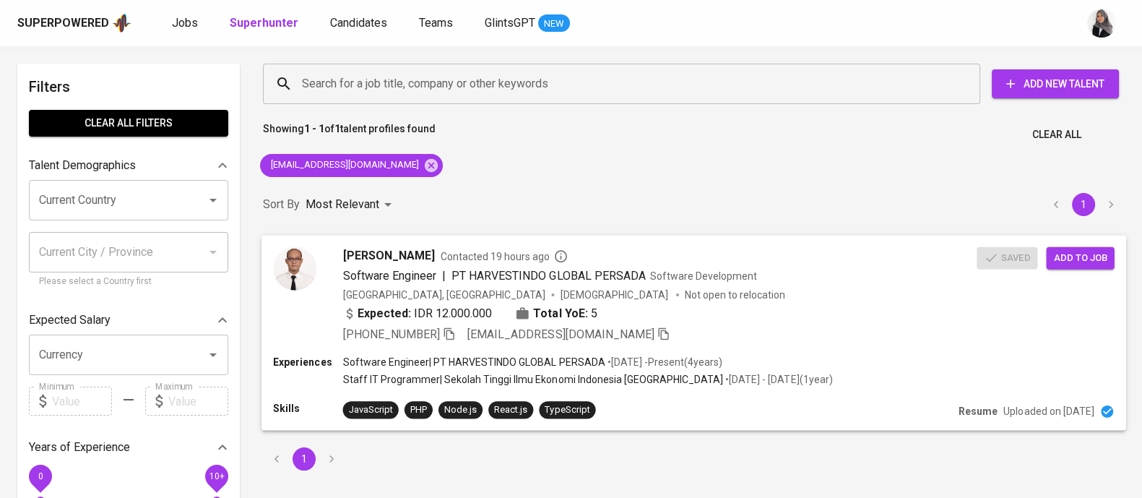  What do you see at coordinates (74, 23) in the screenshot?
I see `a: Superpoweredapp logo` at bounding box center [74, 23].